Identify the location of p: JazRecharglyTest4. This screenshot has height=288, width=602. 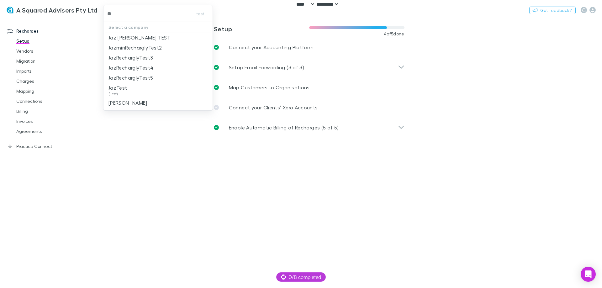
(131, 68).